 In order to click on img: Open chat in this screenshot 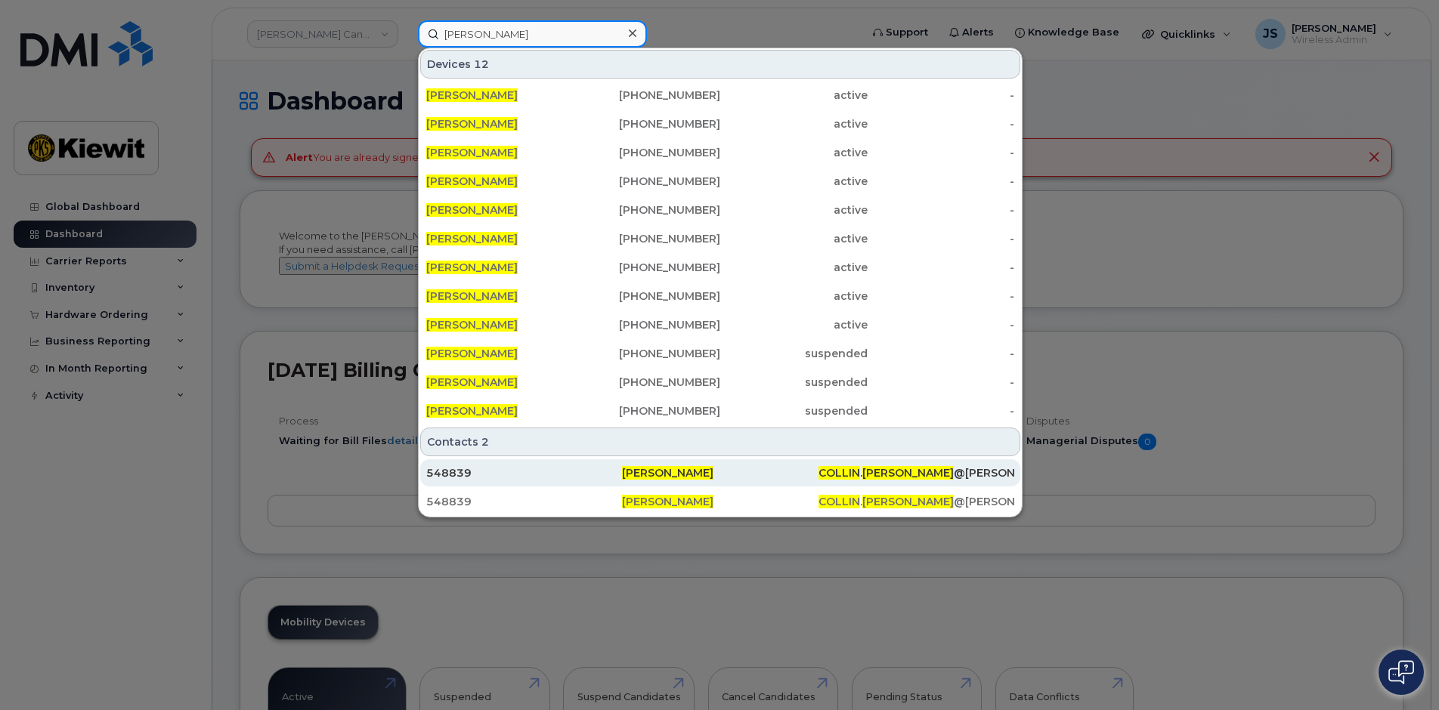, I will do `click(1401, 673)`.